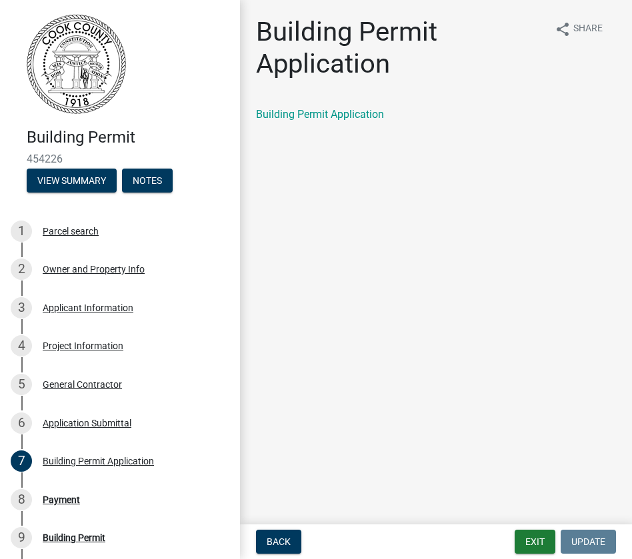  I want to click on button: Exit, so click(535, 542).